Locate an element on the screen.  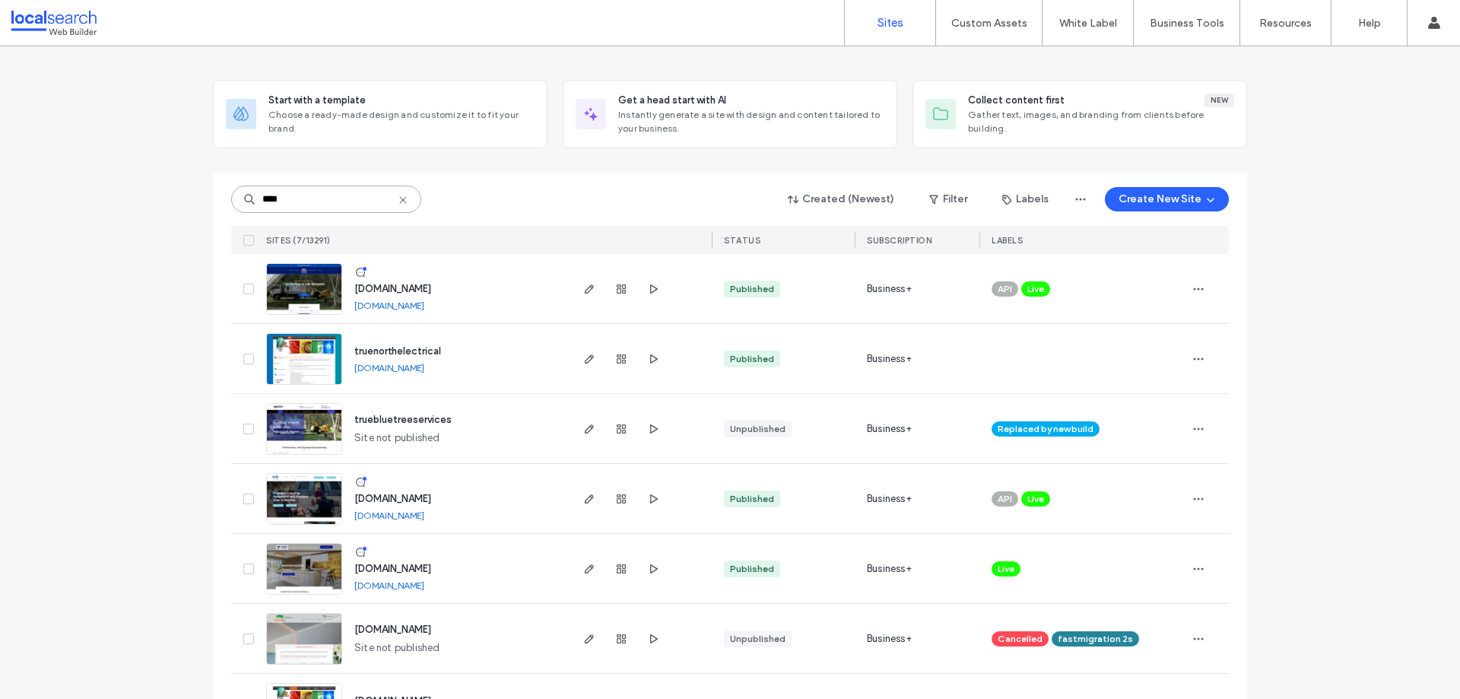
button: Filter is located at coordinates (948, 199).